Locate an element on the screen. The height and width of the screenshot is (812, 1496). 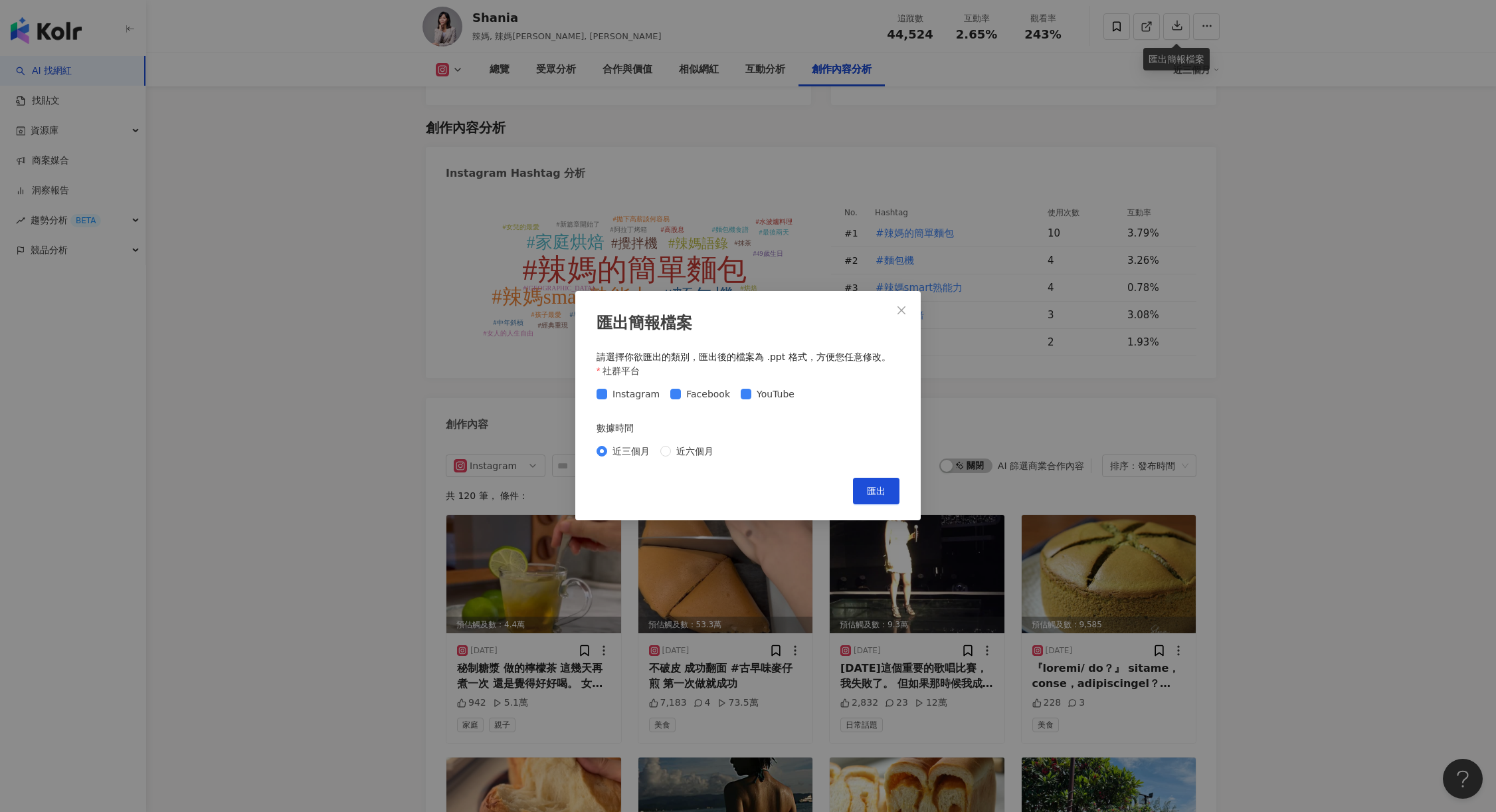
span: close is located at coordinates (901, 310).